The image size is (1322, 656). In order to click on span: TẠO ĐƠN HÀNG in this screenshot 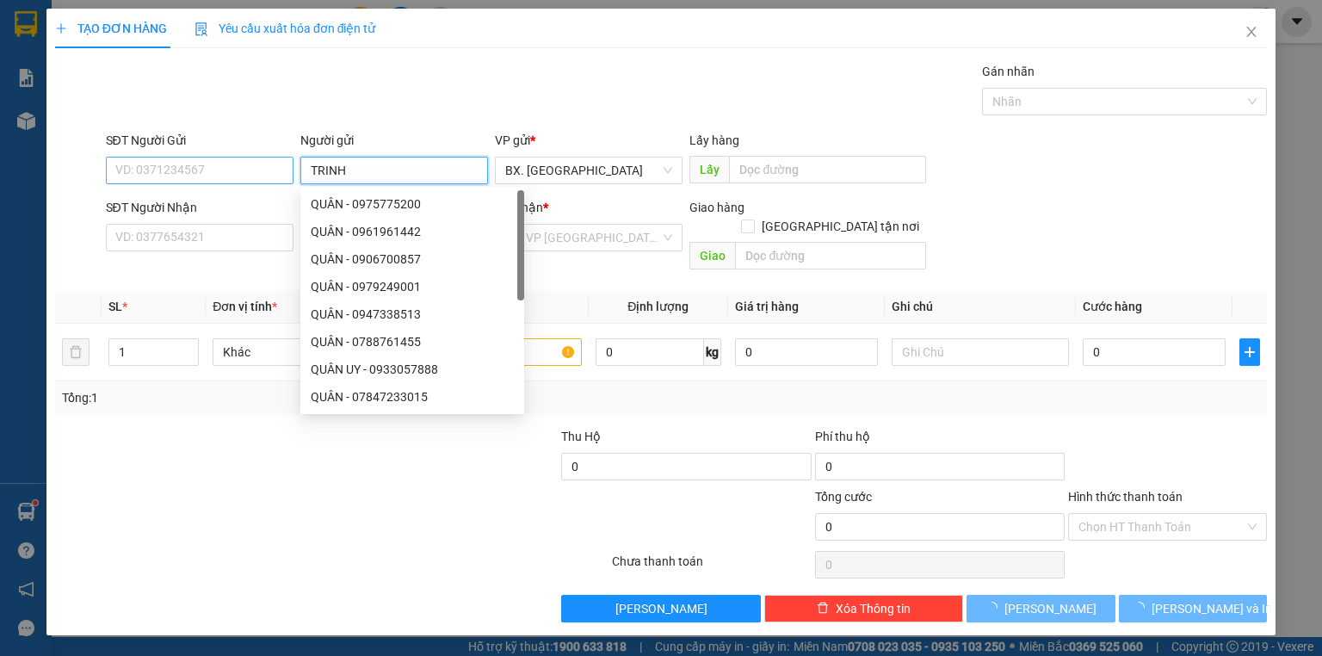, I will do `click(111, 28)`.